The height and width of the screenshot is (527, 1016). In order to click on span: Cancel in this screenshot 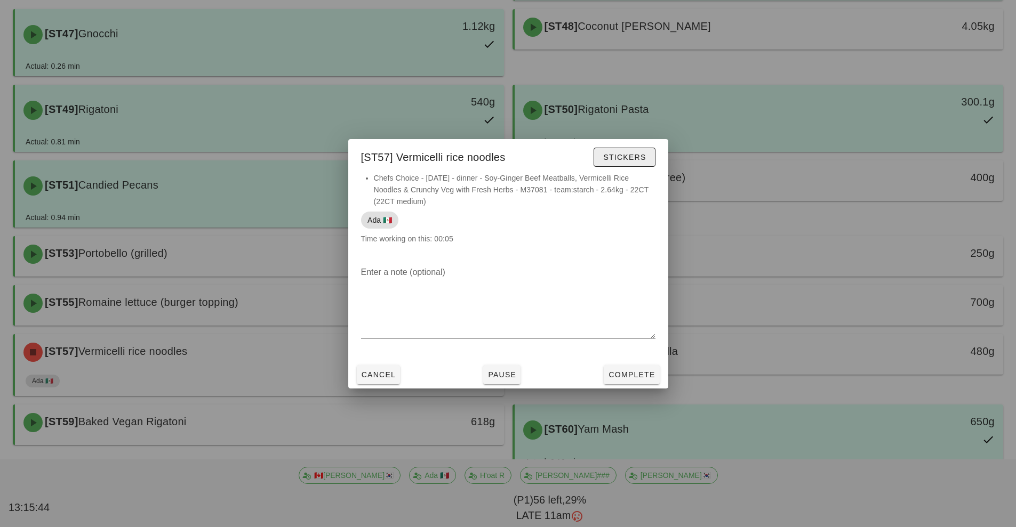, I will do `click(379, 375)`.